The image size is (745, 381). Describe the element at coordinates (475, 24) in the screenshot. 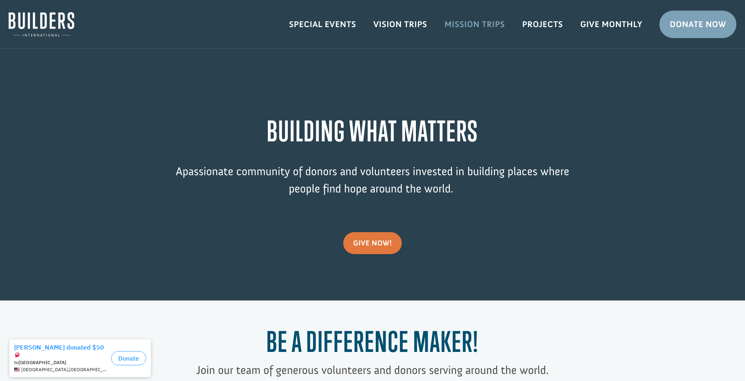

I see `a: Mission Trips` at that location.